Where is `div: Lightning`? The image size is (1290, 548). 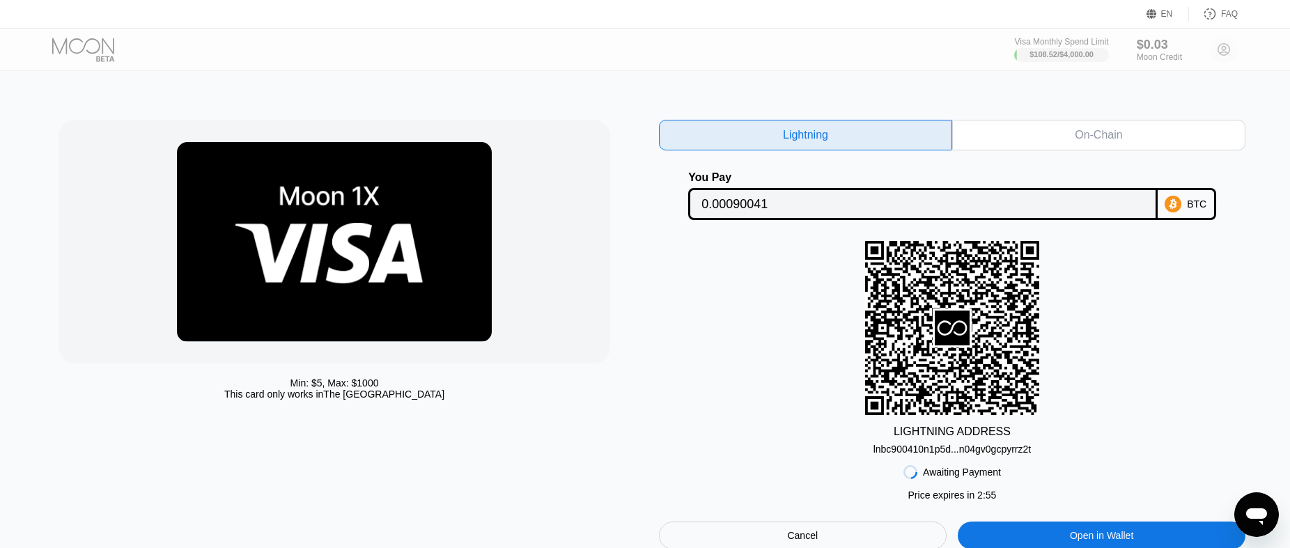 div: Lightning is located at coordinates (805, 135).